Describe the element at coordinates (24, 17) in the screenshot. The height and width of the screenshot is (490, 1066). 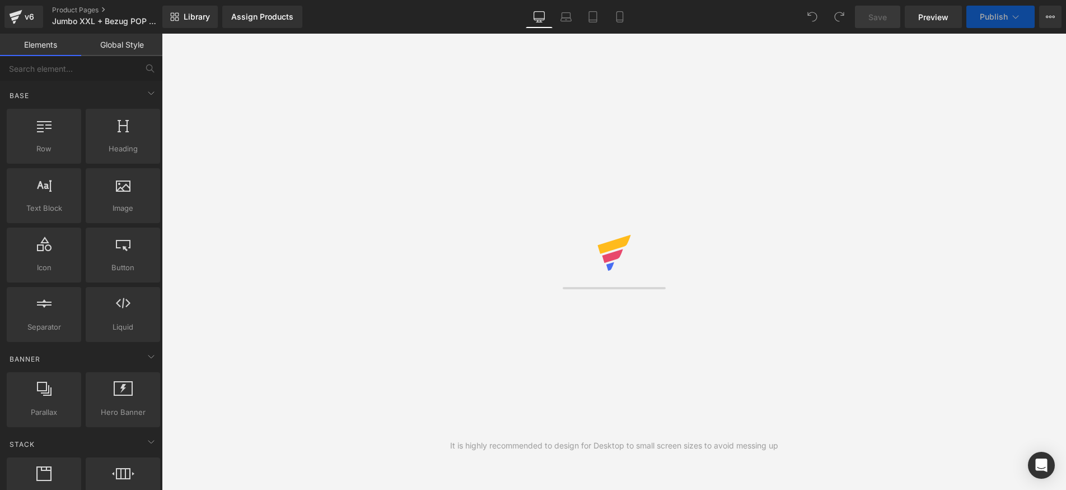
I see `a: v6` at that location.